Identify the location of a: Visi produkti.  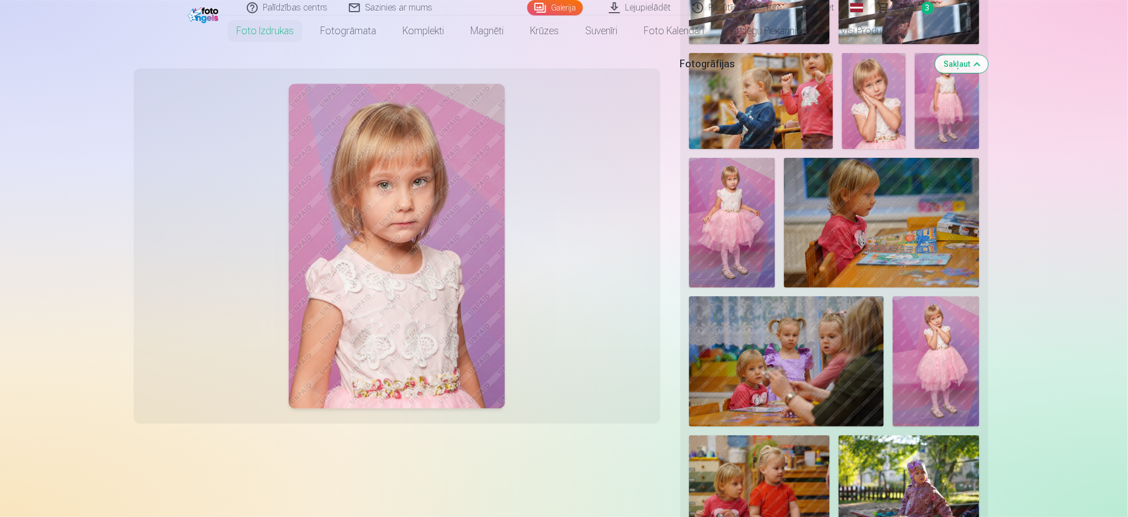
(857, 31).